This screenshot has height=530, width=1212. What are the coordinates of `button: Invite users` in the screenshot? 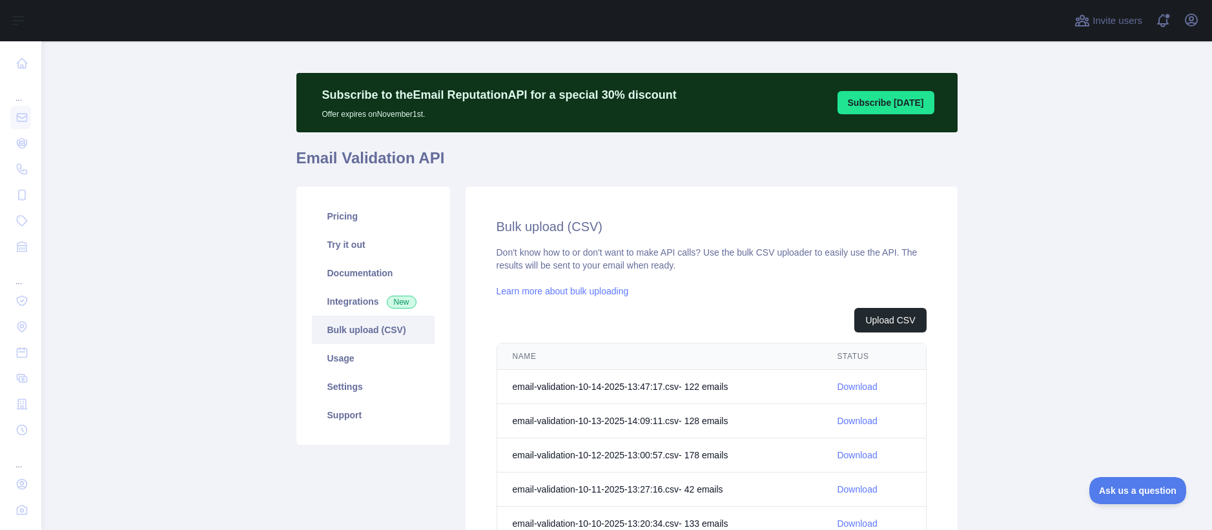 It's located at (1108, 21).